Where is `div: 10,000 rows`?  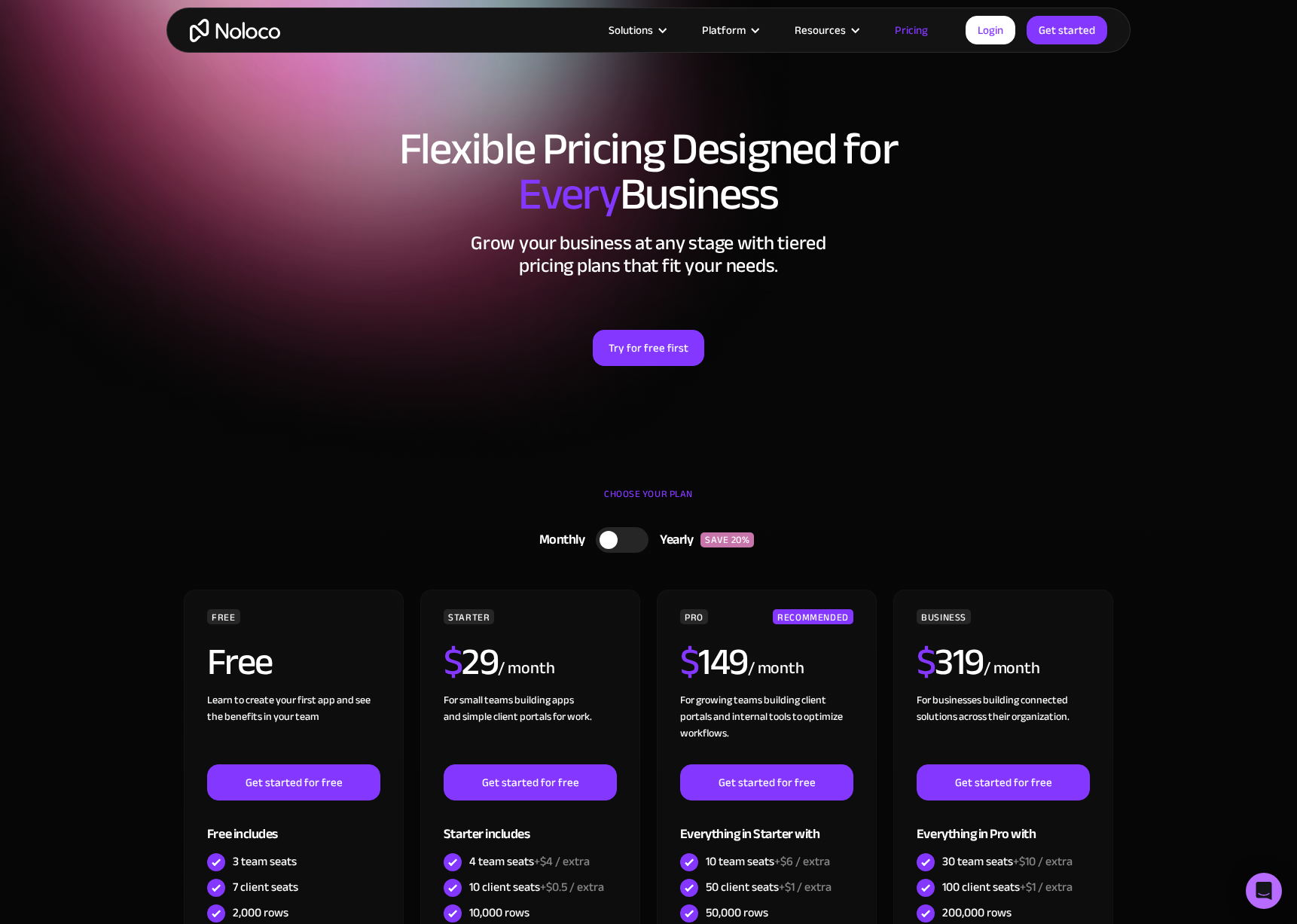
div: 10,000 rows is located at coordinates (499, 913).